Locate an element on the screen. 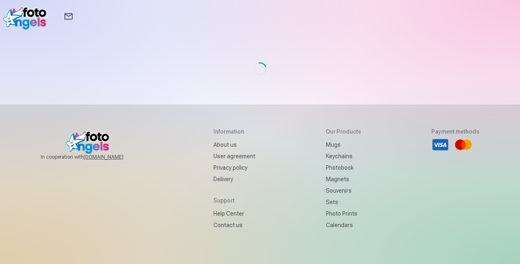 The image size is (520, 264). h5: Our products is located at coordinates (343, 132).